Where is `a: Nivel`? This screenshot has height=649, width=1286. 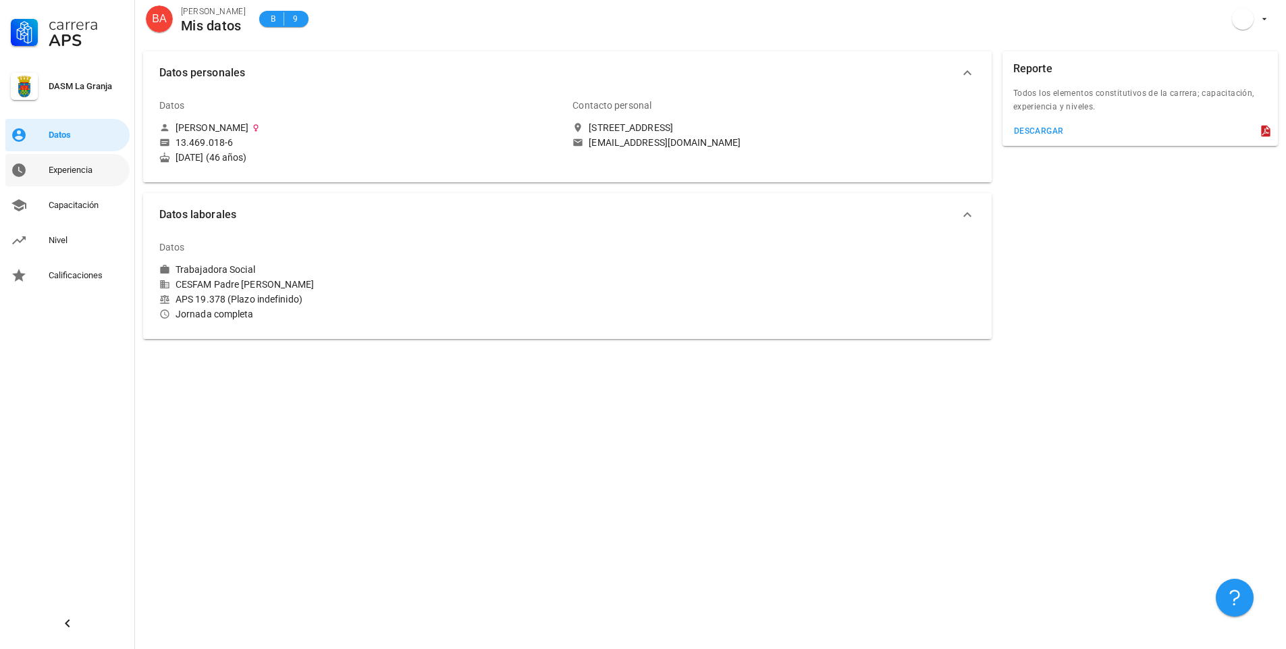
a: Nivel is located at coordinates (68, 240).